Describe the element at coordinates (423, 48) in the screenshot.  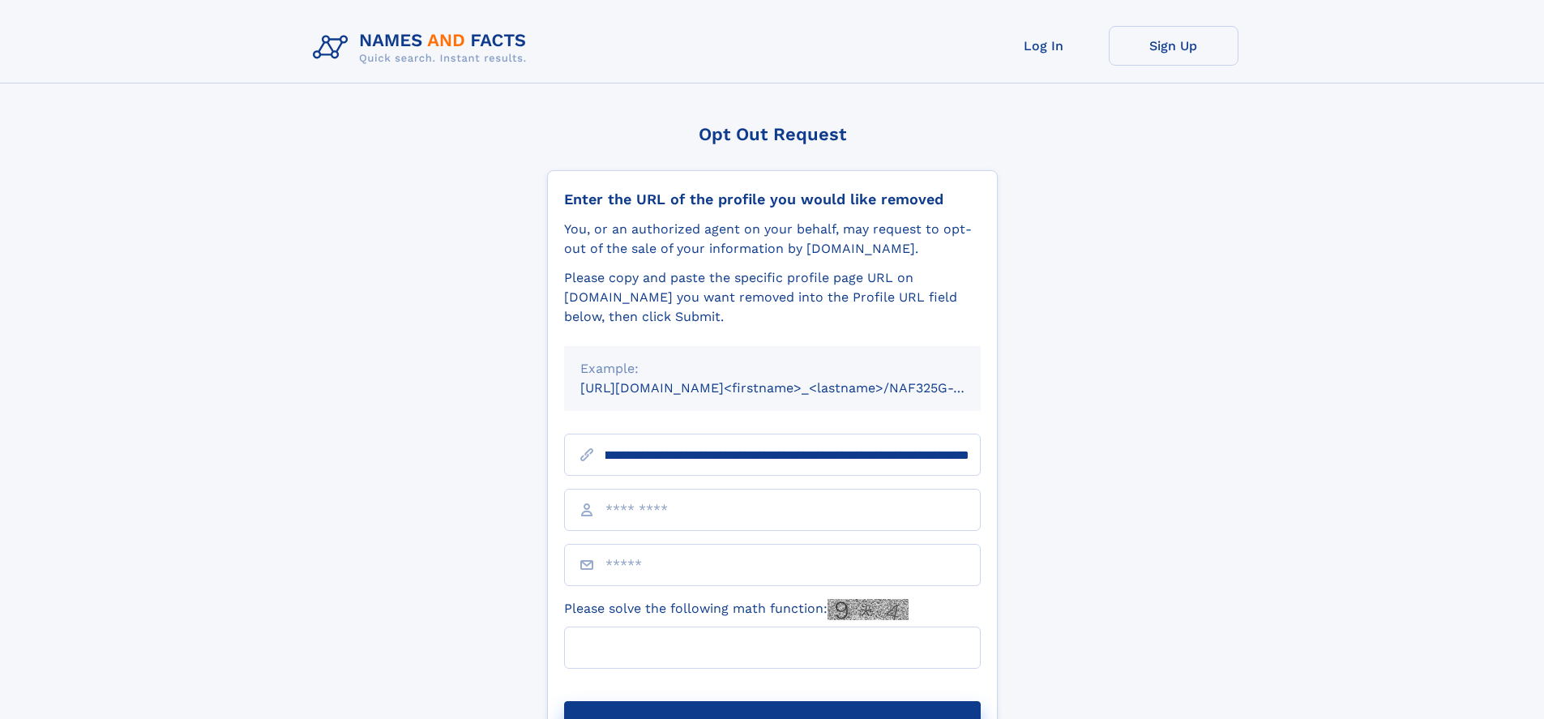
I see `img: Logo Names and Facts` at that location.